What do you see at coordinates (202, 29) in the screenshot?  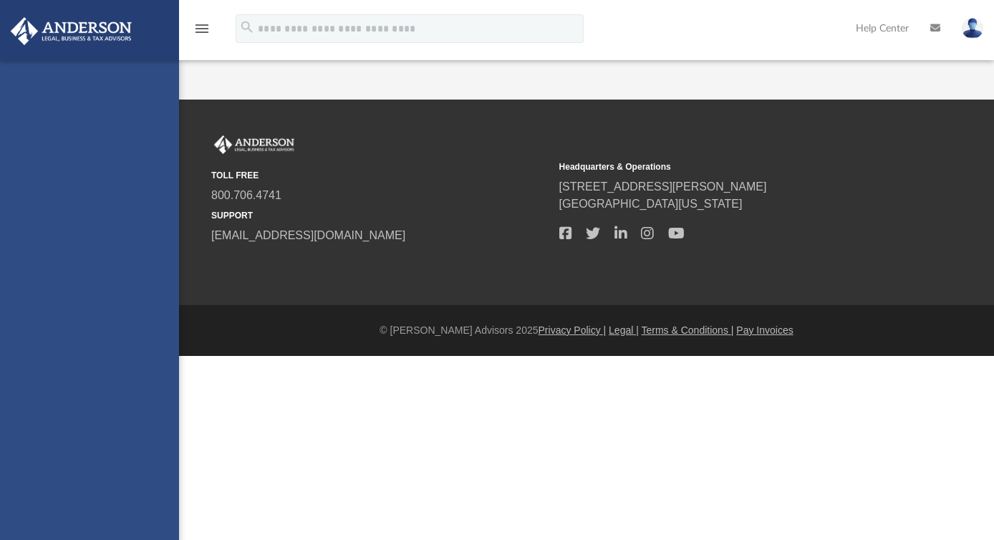 I see `i: menu` at bounding box center [202, 29].